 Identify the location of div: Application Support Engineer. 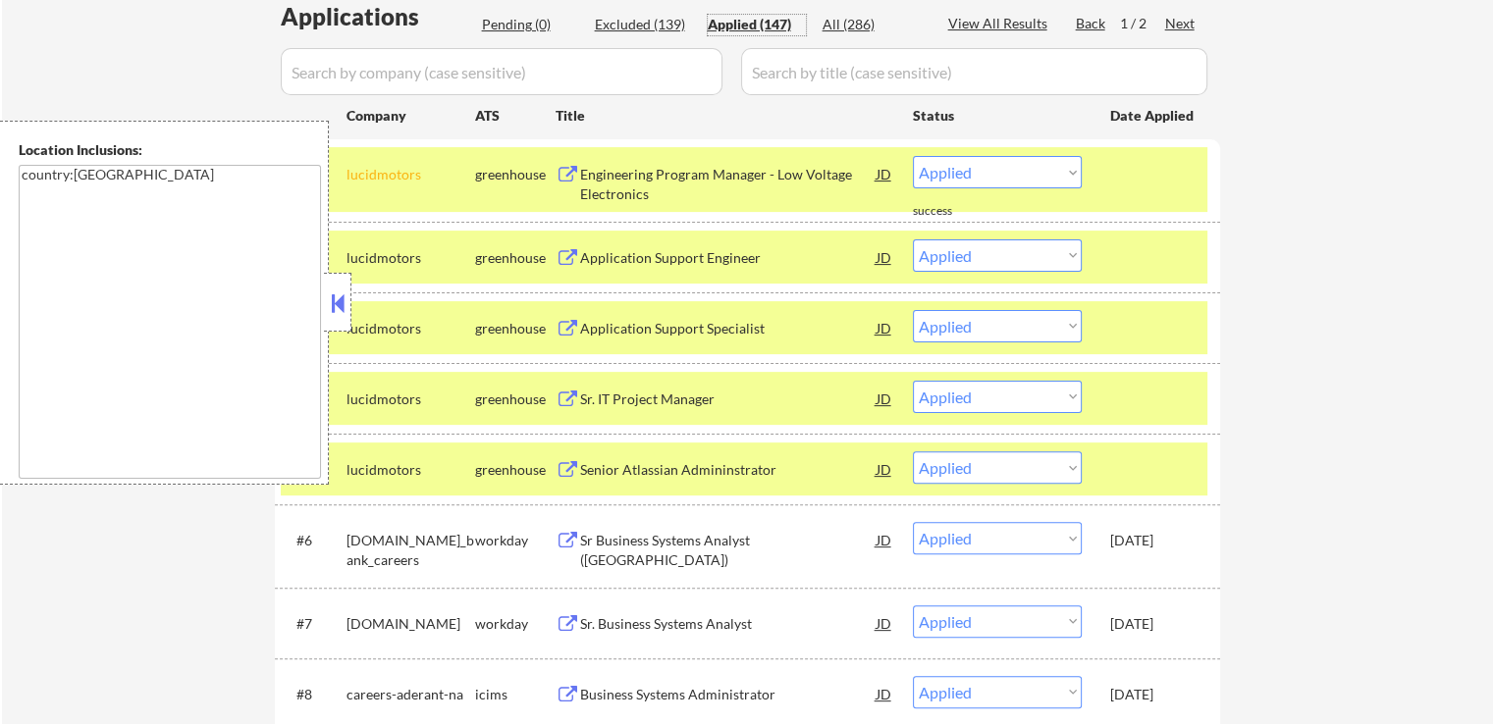
(728, 258).